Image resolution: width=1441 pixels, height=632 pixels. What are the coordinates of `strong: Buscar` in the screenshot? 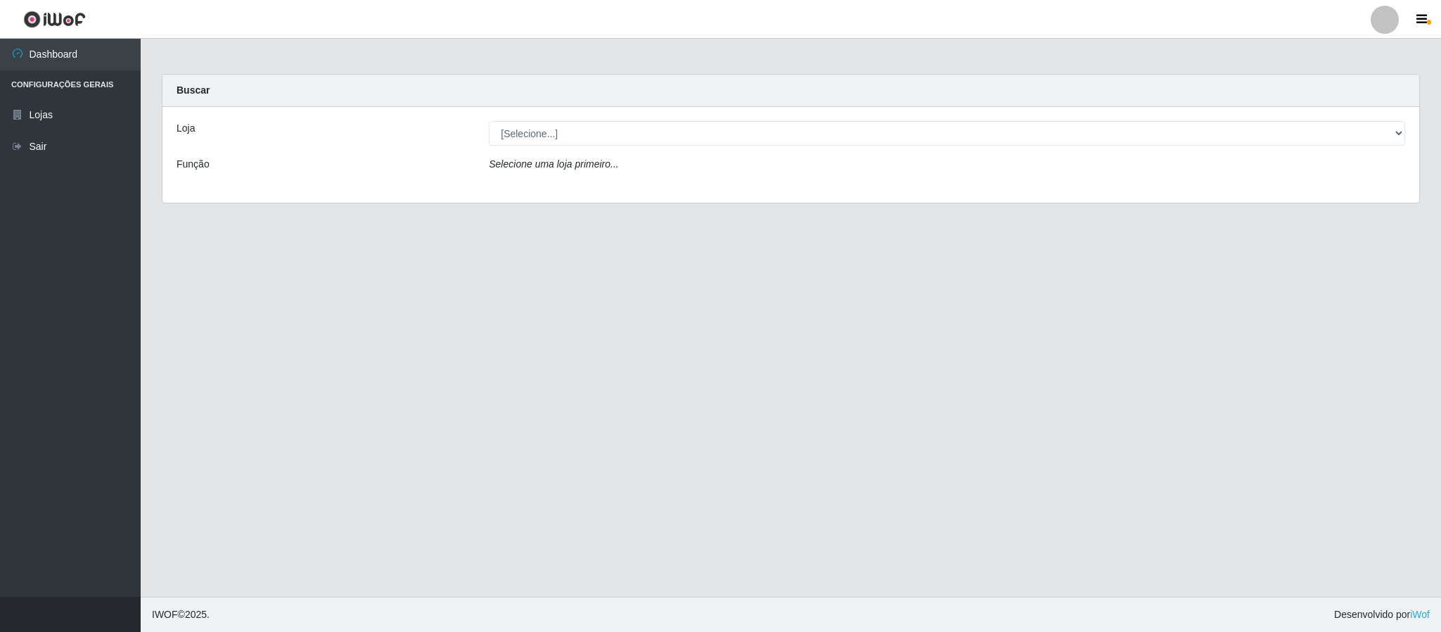 It's located at (193, 90).